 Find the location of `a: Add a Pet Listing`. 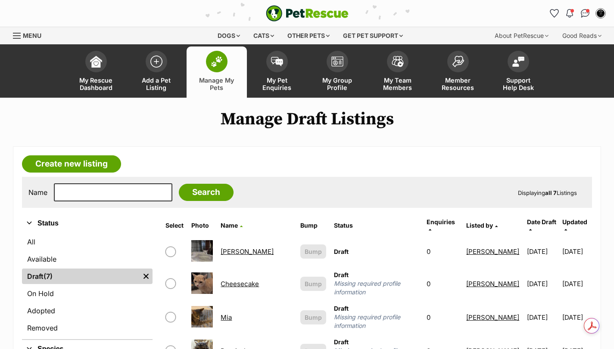

a: Add a Pet Listing is located at coordinates (156, 72).